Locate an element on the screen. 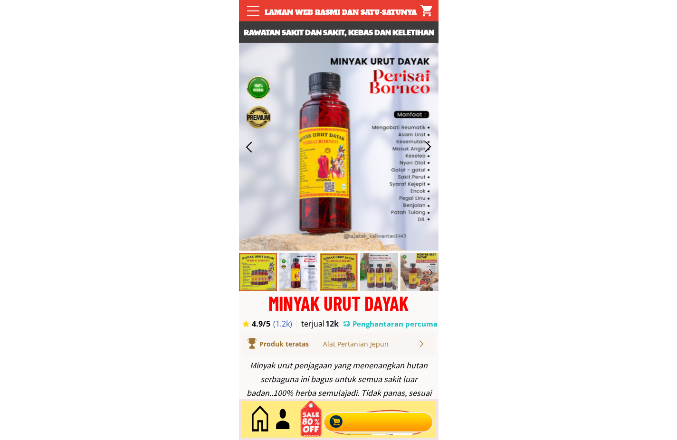  h3: terjual is located at coordinates (317, 324).